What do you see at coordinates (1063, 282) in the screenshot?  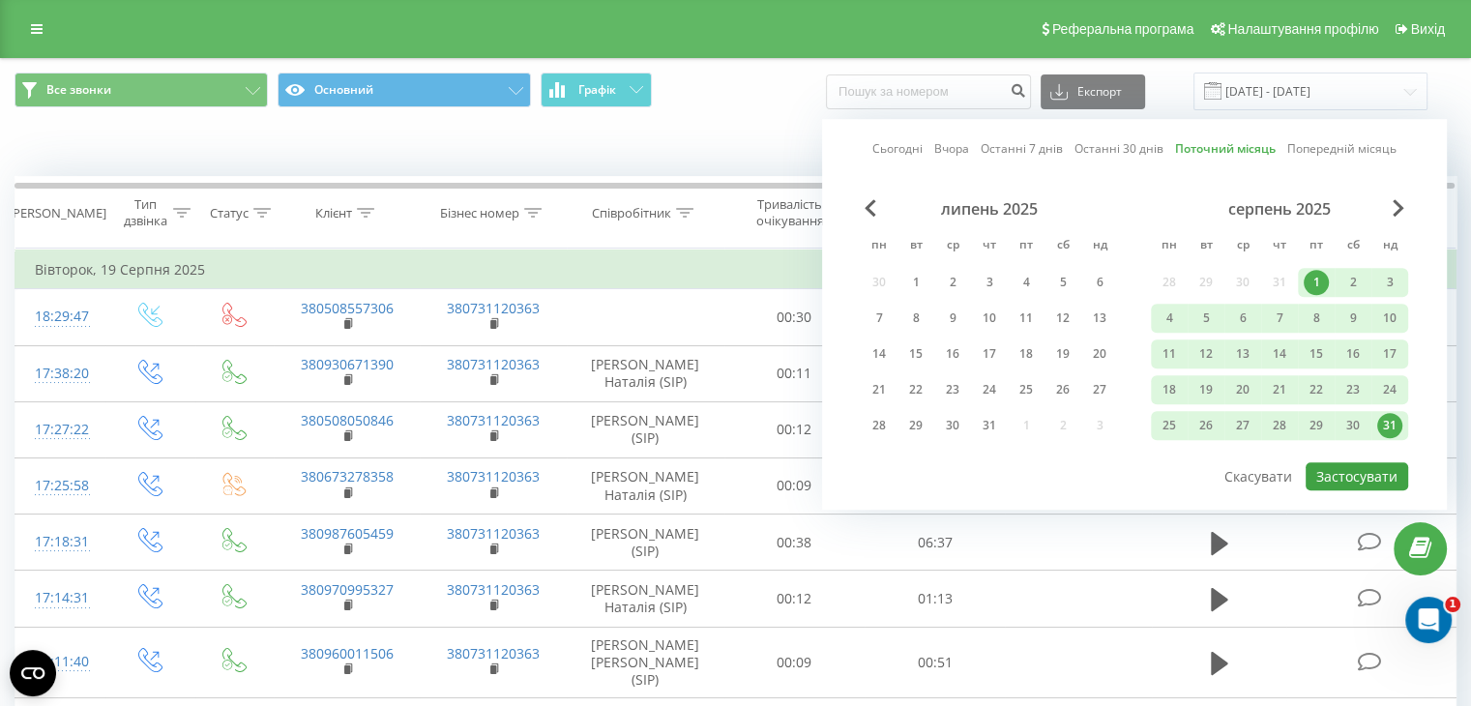 I see `div: сб 5 лип 2025 р.` at bounding box center [1063, 282].